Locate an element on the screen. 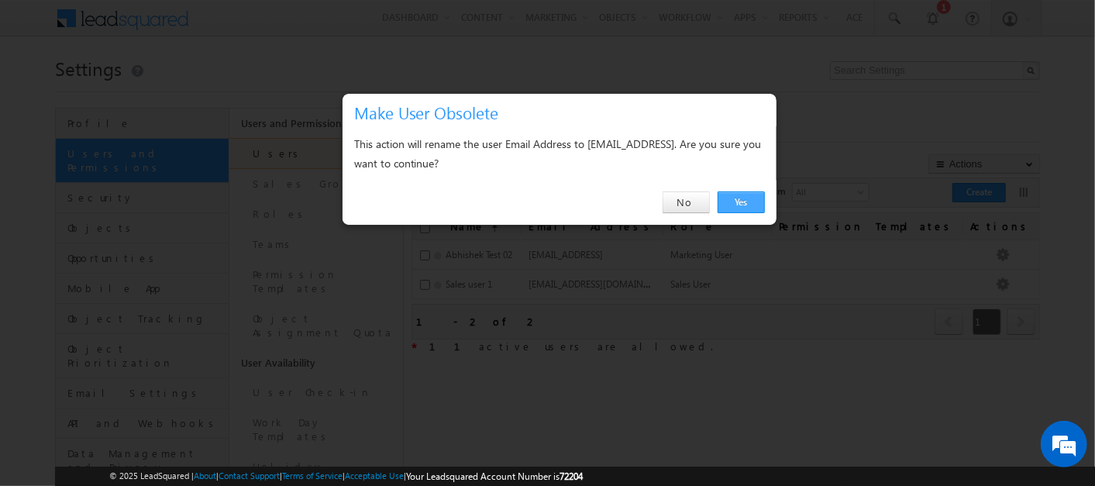  textarea: Type your message and hit 'Enter' is located at coordinates (151, 253).